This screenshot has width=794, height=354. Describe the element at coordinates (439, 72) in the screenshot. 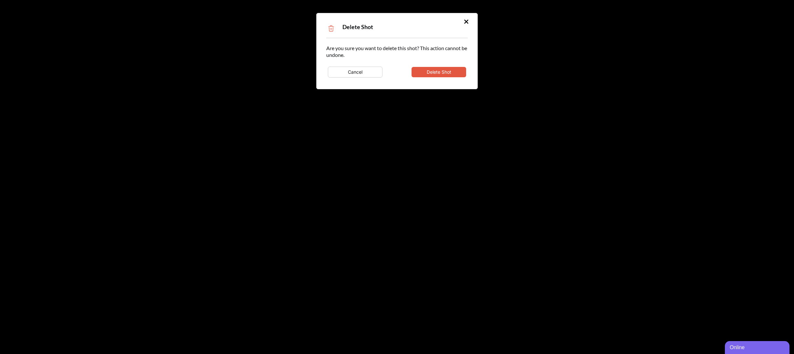

I see `button: Delete Shot` at that location.